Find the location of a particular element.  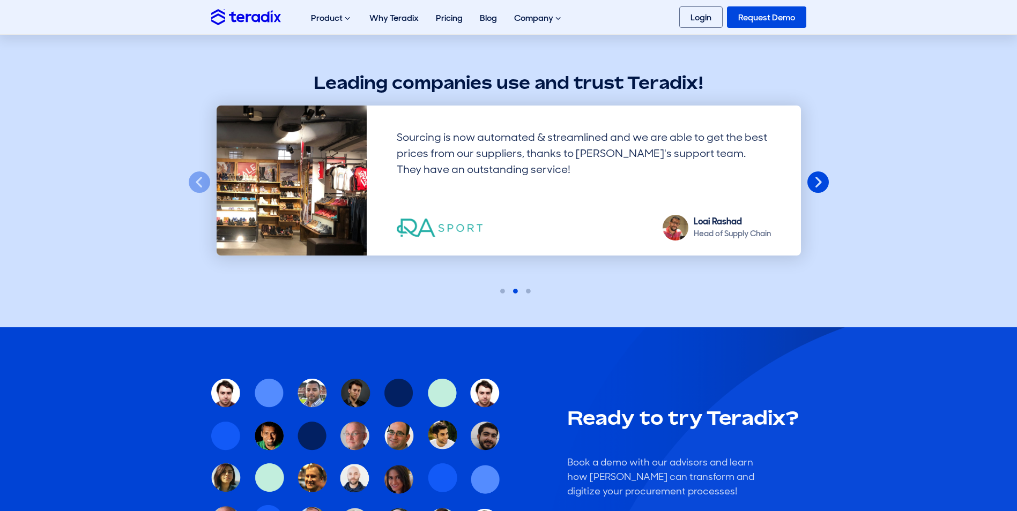

button: 1 of 3 is located at coordinates (496, 291).